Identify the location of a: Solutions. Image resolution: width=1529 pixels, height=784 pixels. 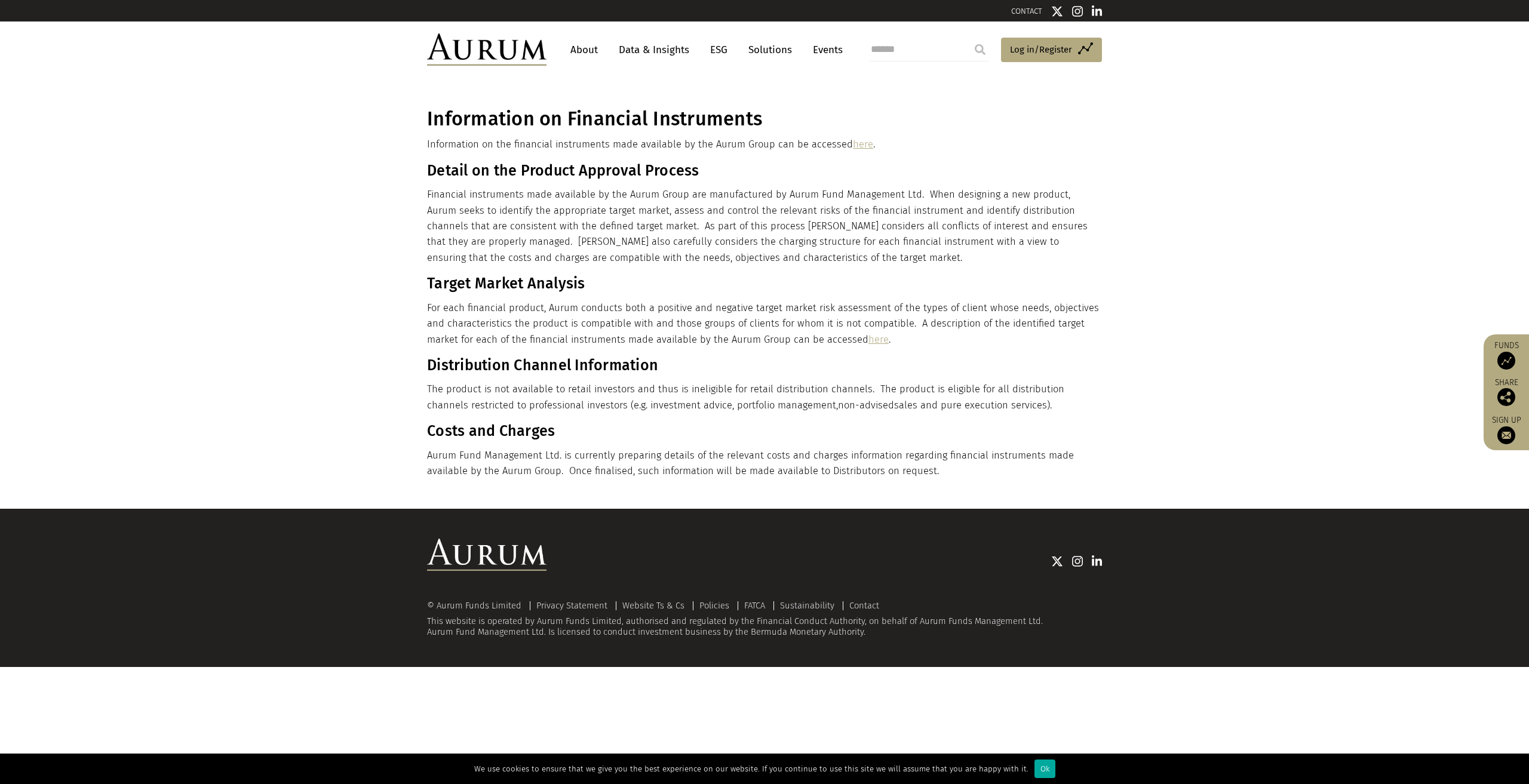
(770, 50).